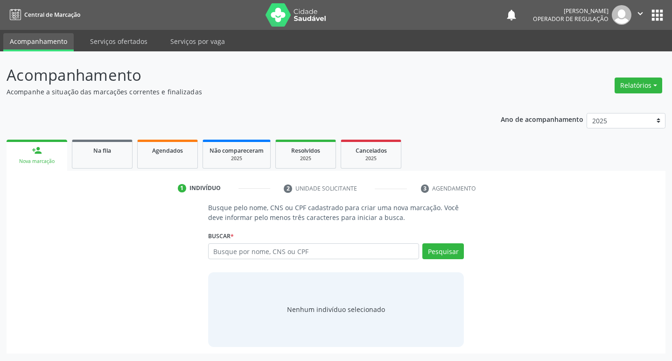 The width and height of the screenshot is (672, 361). I want to click on button: apps, so click(657, 15).